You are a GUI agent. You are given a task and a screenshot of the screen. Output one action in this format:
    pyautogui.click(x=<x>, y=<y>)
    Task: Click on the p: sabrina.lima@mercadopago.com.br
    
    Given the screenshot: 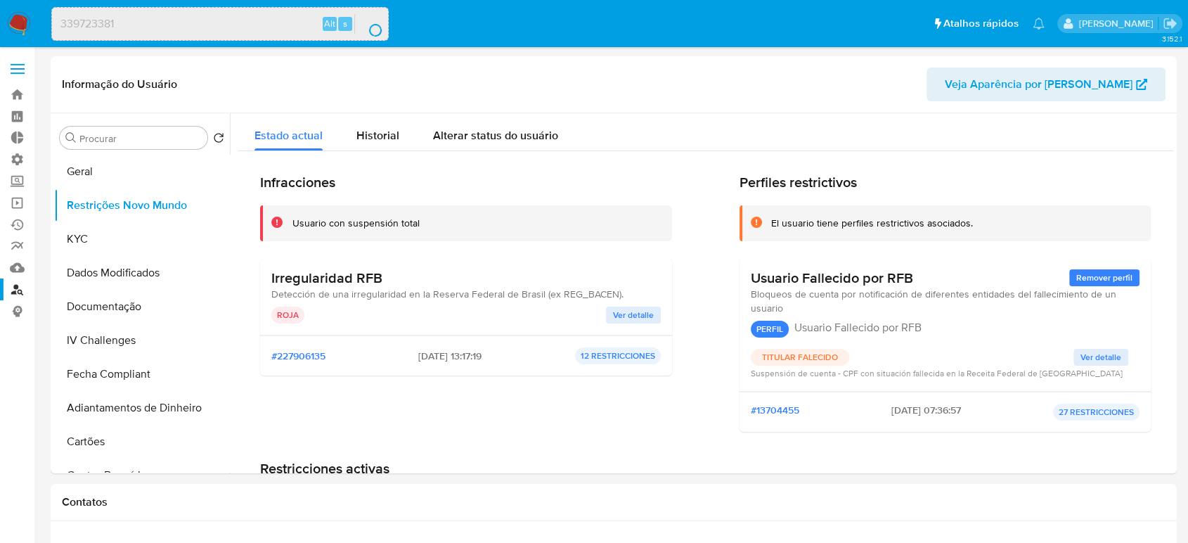 What is the action you would take?
    pyautogui.click(x=1118, y=23)
    